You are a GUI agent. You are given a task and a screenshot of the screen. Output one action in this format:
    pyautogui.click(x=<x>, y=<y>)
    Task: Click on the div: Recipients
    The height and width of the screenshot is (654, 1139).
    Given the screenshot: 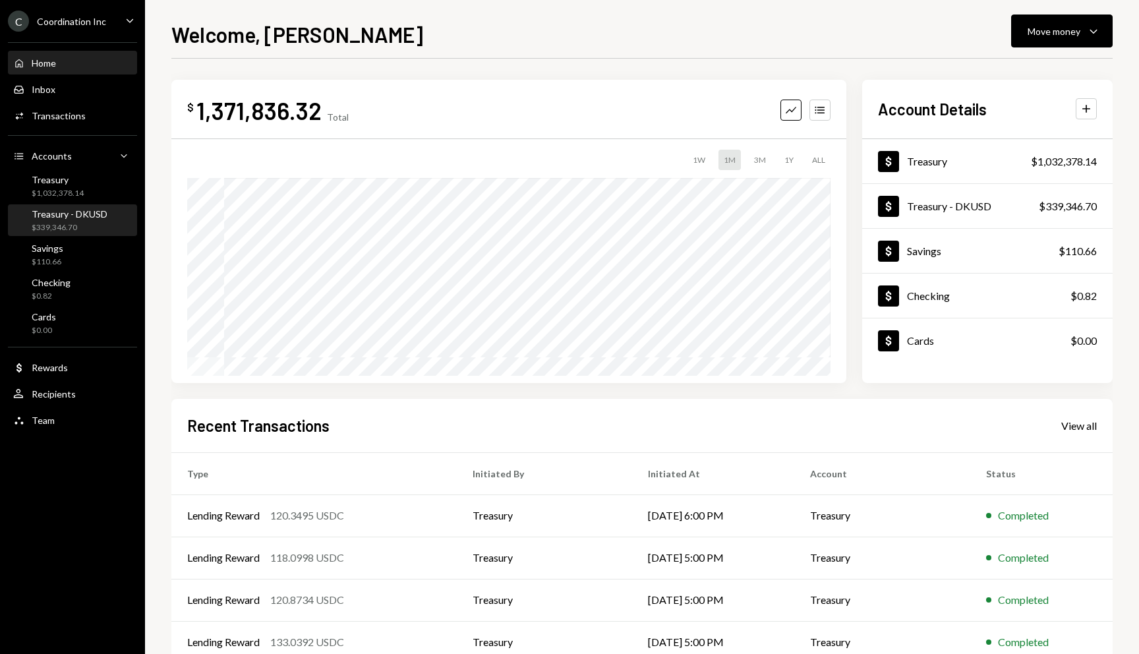 What is the action you would take?
    pyautogui.click(x=53, y=393)
    